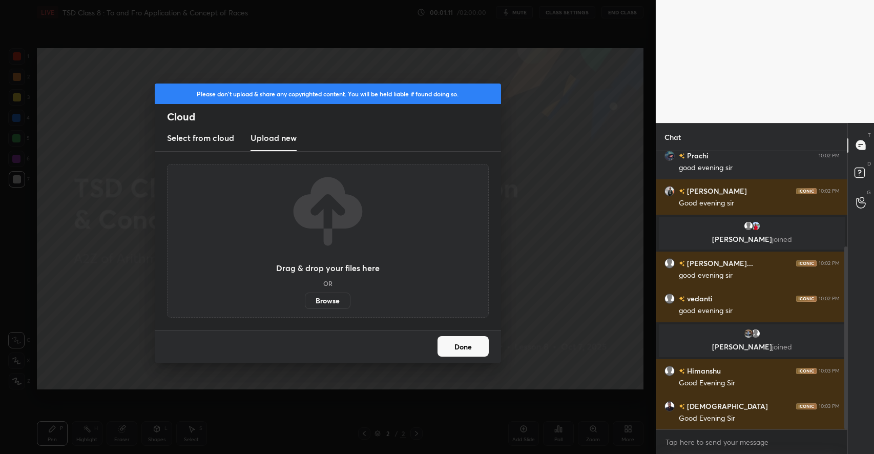  What do you see at coordinates (752, 291) in the screenshot?
I see `div: grid` at bounding box center [752, 291].